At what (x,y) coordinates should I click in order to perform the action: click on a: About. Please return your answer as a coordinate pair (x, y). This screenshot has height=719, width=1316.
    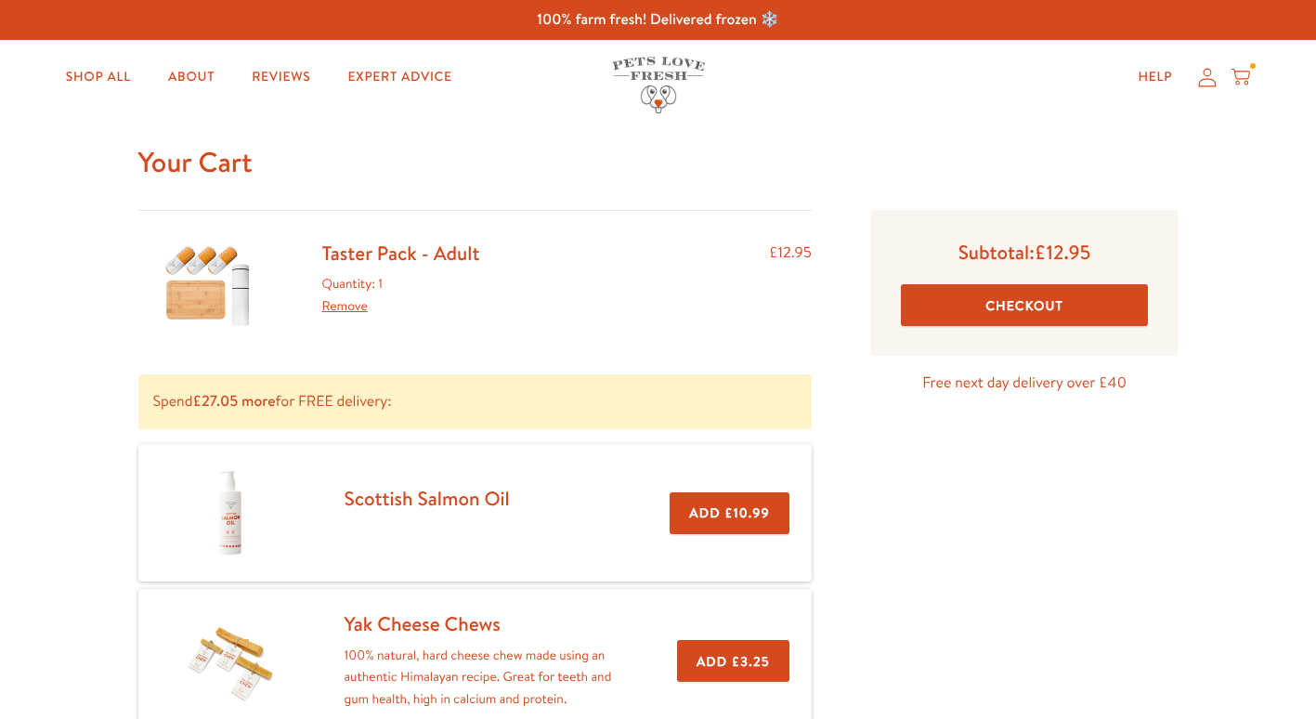
    Looking at the image, I should click on (191, 77).